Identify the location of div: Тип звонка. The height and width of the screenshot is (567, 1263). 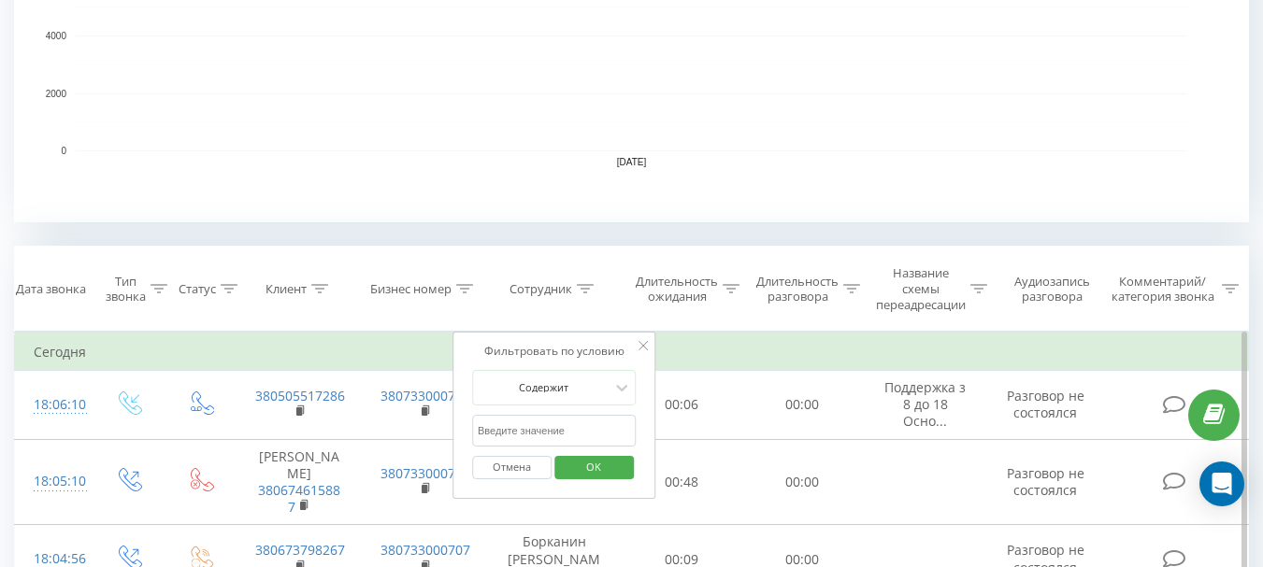
(125, 290).